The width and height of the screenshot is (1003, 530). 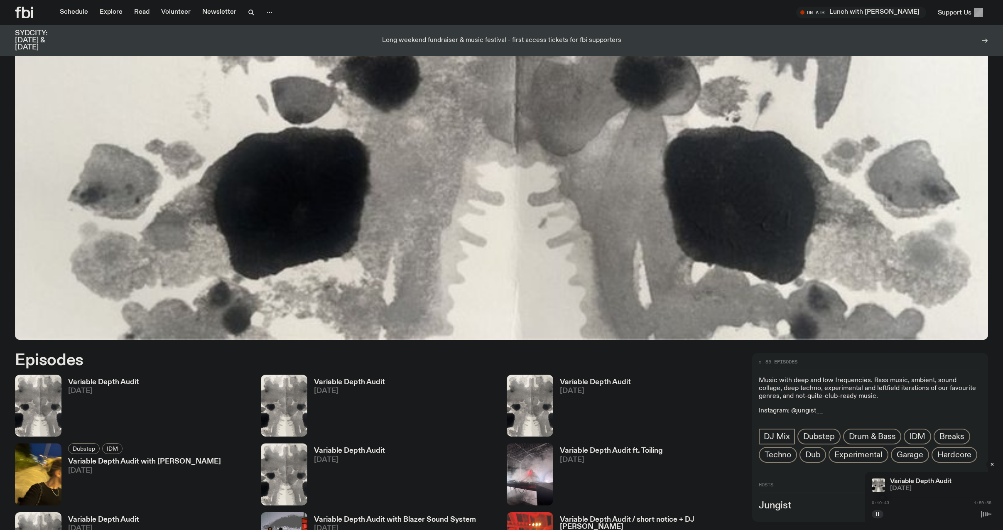 I want to click on span: 0:10:43, so click(x=881, y=503).